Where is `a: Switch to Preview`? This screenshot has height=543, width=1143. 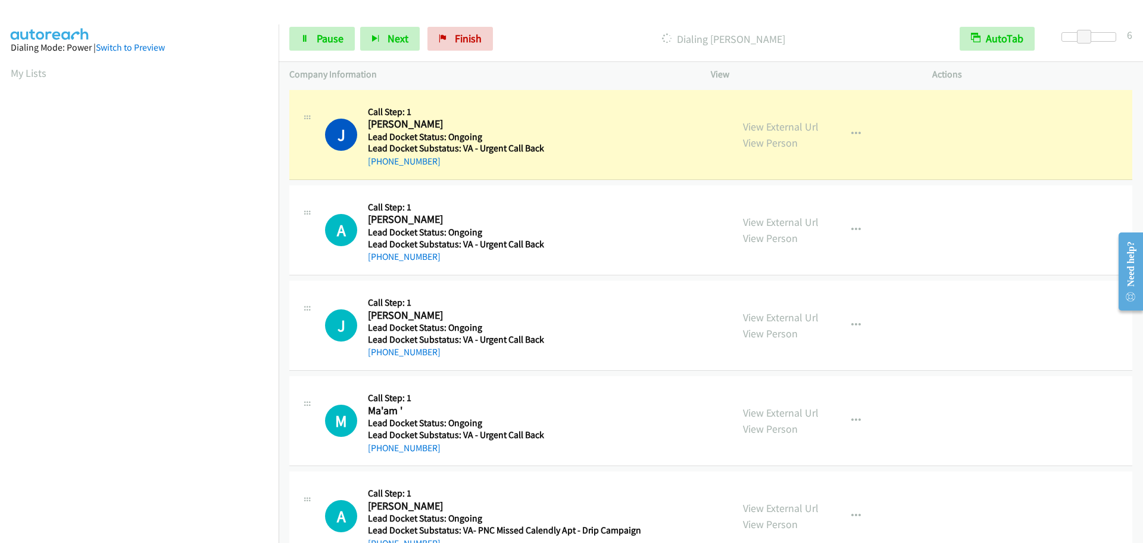 a: Switch to Preview is located at coordinates (130, 47).